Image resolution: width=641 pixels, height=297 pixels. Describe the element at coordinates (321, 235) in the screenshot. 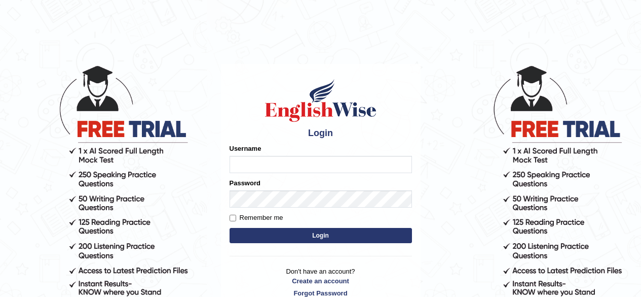

I see `button: Login` at that location.